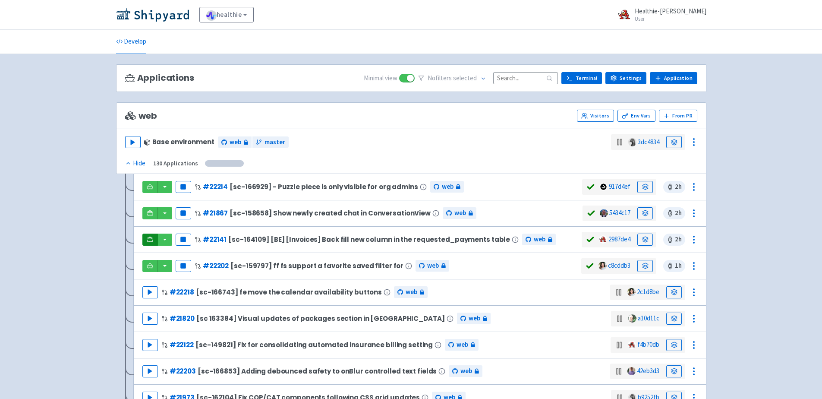  What do you see at coordinates (182, 292) in the screenshot?
I see `a: #22218` at bounding box center [182, 292].